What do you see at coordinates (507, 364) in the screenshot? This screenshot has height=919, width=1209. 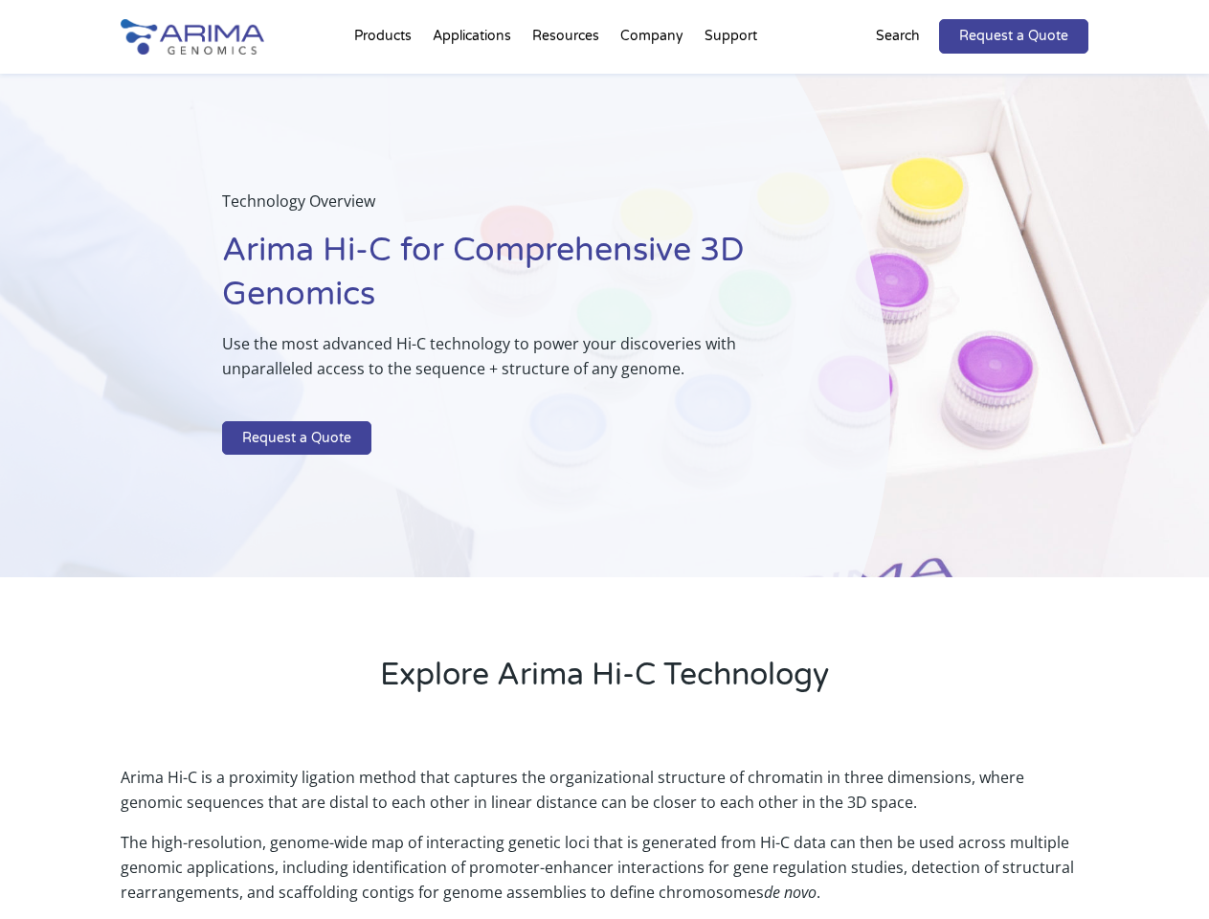 I see `p: Use the most advanced Hi-C technology to power your discoveries with unparalleled access to the s...` at bounding box center [507, 364].